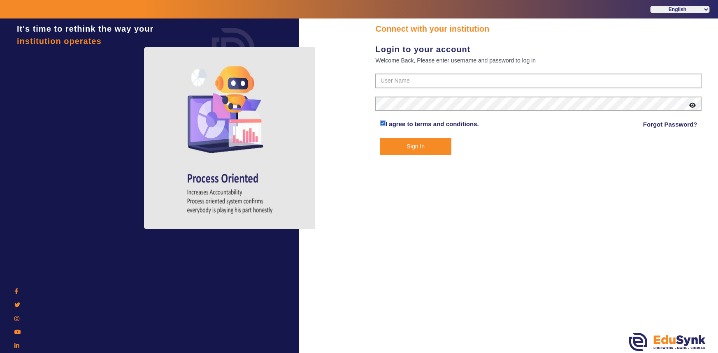 The width and height of the screenshot is (718, 353). What do you see at coordinates (538, 60) in the screenshot?
I see `div: Welcome Back, Please enter username and password to log in` at bounding box center [538, 60].